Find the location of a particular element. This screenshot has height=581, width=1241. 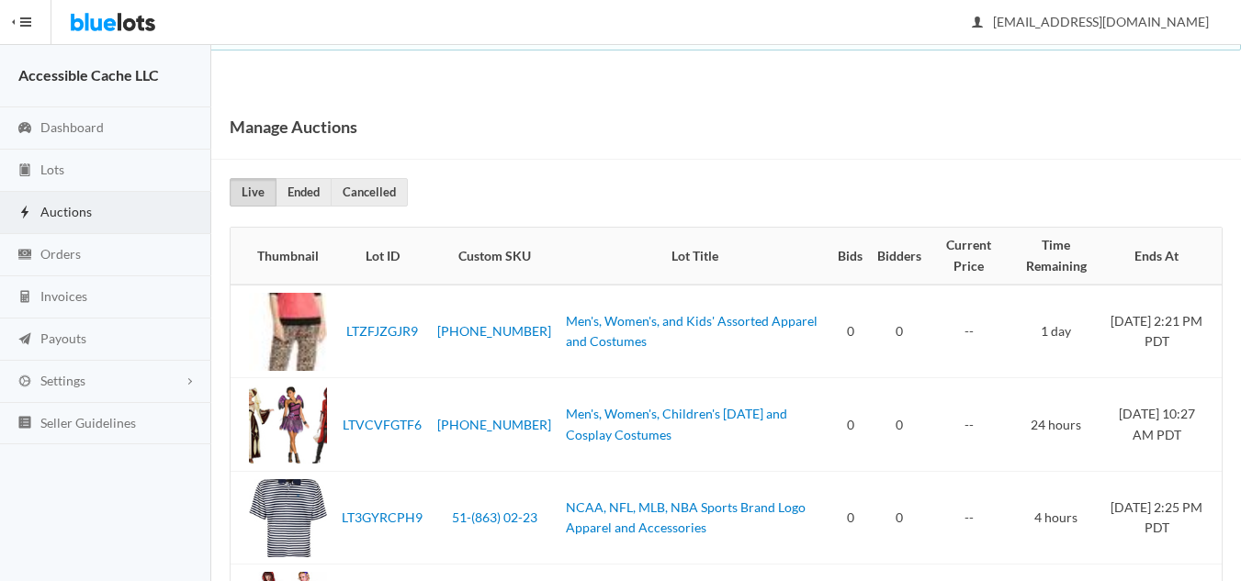

td: 4 hours is located at coordinates (1055, 518).